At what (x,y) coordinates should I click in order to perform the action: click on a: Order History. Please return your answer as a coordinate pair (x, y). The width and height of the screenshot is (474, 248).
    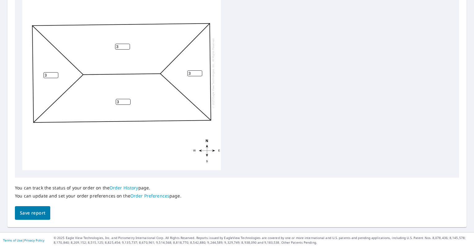
    Looking at the image, I should click on (124, 188).